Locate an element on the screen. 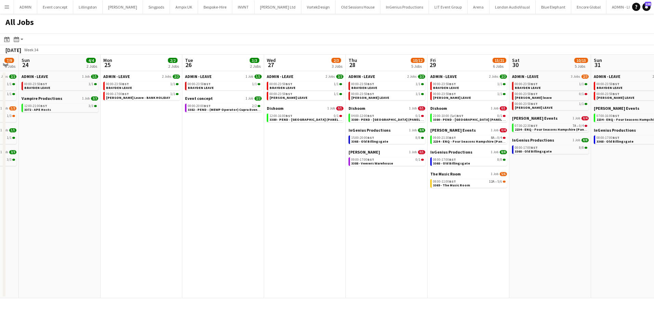 This screenshot has height=316, width=654. a: 08:00-20:00BST2/23382 - PEND - (MEWP Operator) Cupra Event Day is located at coordinates (224, 107).